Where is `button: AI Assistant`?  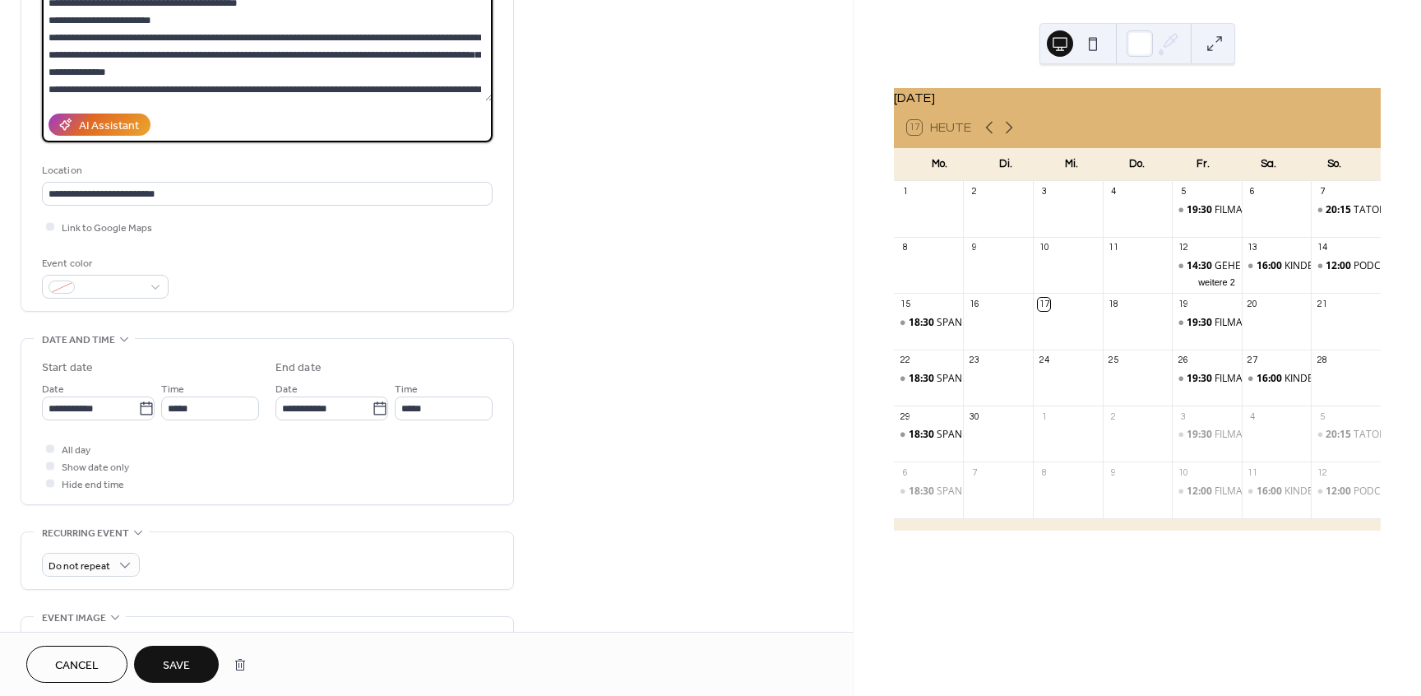
button: AI Assistant is located at coordinates (100, 124).